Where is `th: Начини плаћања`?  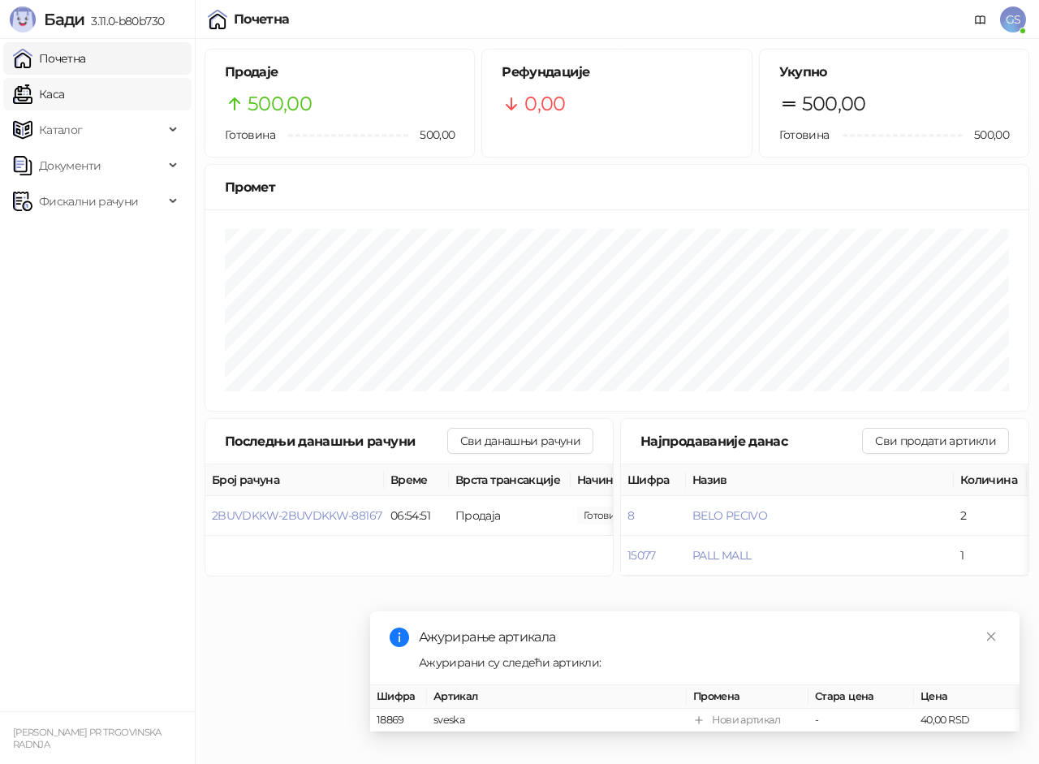
th: Начини плаћања is located at coordinates (652, 480).